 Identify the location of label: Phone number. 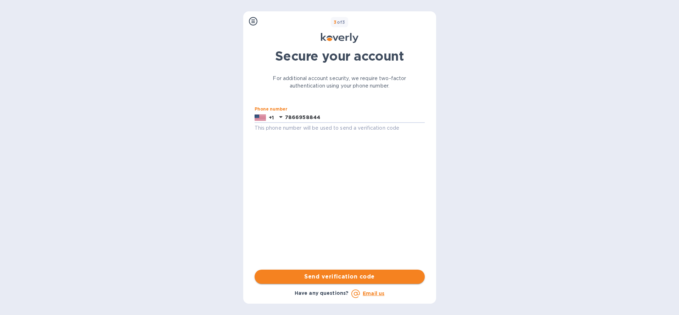
(271, 109).